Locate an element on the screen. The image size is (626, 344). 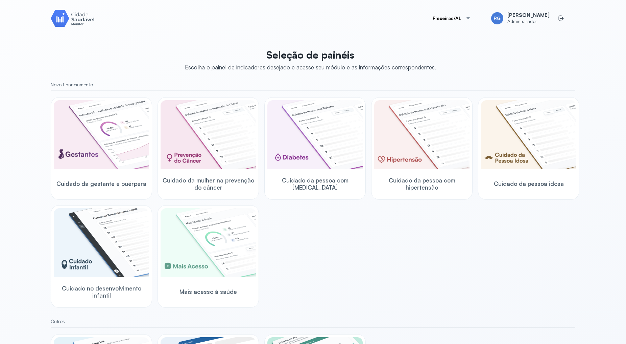
img: pregnants.png is located at coordinates (101, 135).